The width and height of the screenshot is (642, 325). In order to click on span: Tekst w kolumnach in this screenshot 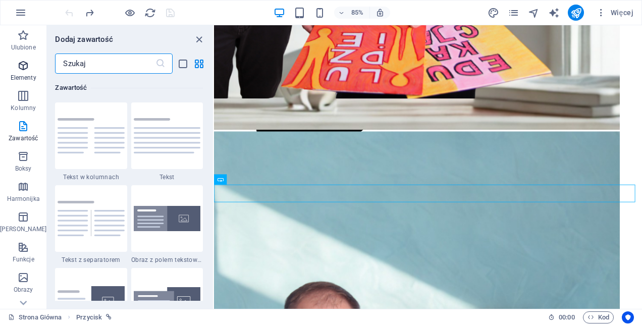, I will do `click(91, 177)`.